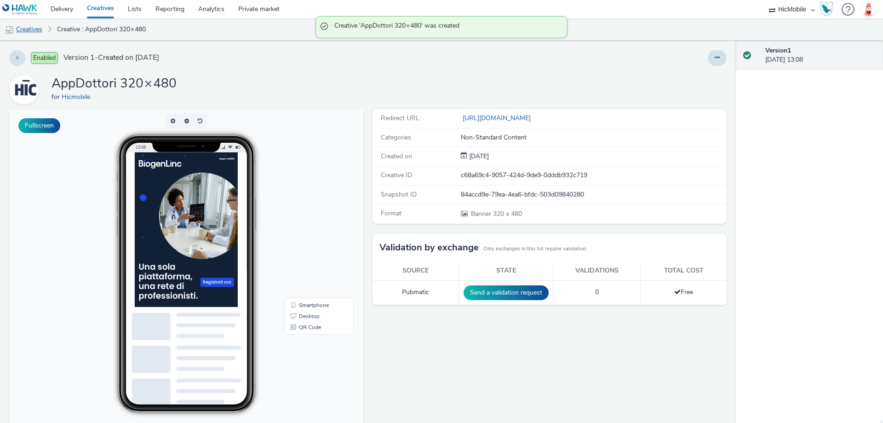 Image resolution: width=883 pixels, height=423 pixels. Describe the element at coordinates (39, 126) in the screenshot. I see `button: Fullscreen` at that location.